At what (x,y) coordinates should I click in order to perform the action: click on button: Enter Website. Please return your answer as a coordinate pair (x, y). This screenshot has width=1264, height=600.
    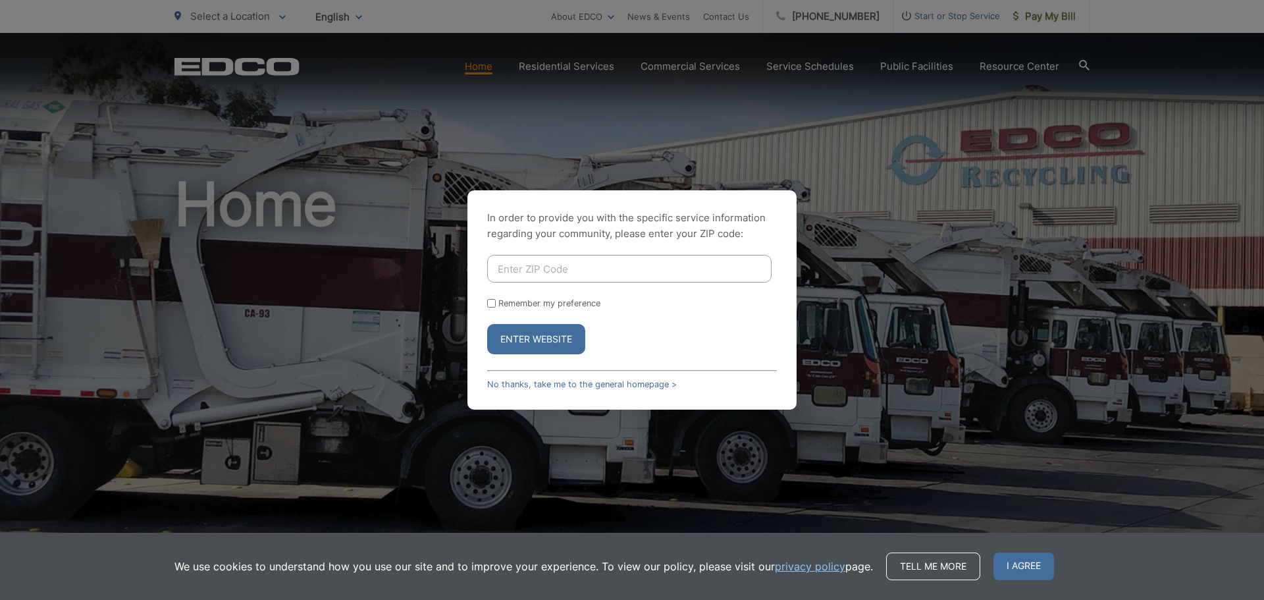
    Looking at the image, I should click on (536, 339).